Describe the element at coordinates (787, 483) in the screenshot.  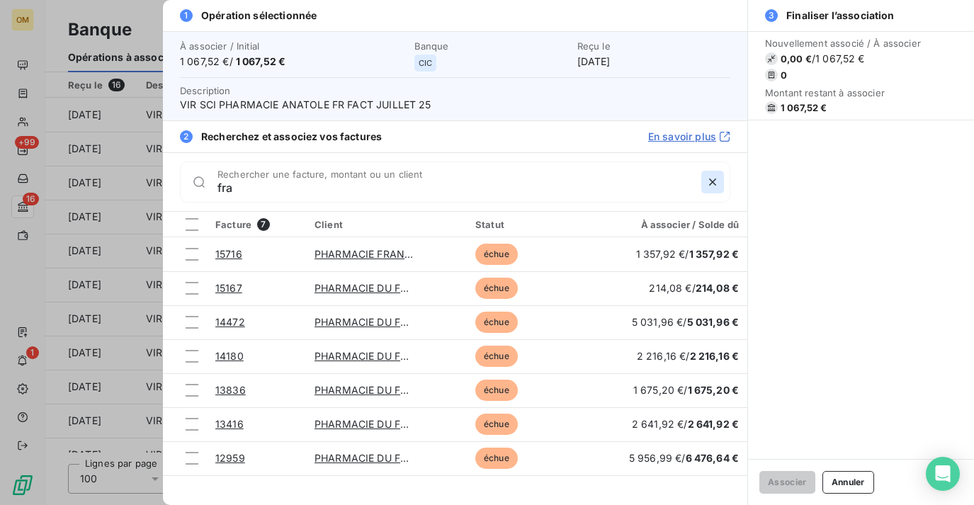
I see `button: Associer` at that location.